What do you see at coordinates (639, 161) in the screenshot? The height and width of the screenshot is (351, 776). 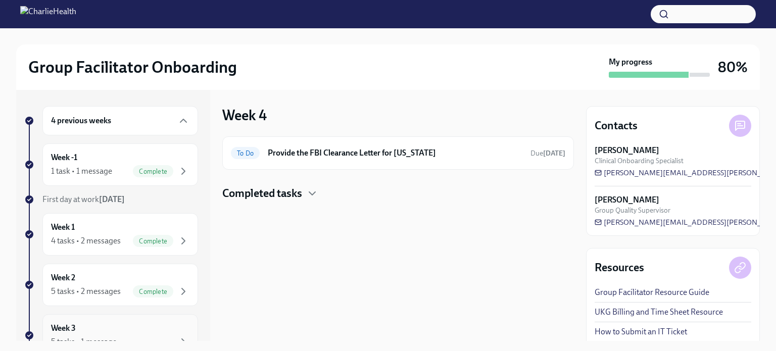 I see `span: Clinical Onboarding Specialist` at bounding box center [639, 161].